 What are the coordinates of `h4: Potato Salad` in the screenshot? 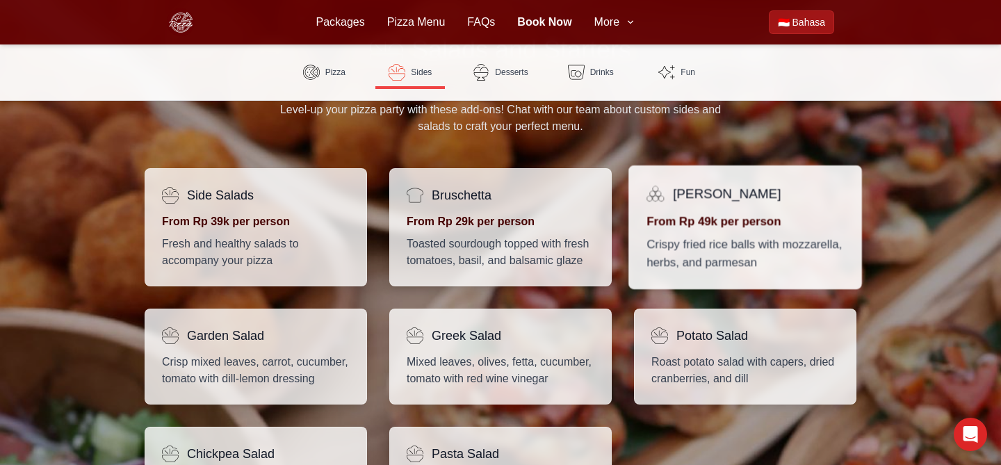 It's located at (712, 336).